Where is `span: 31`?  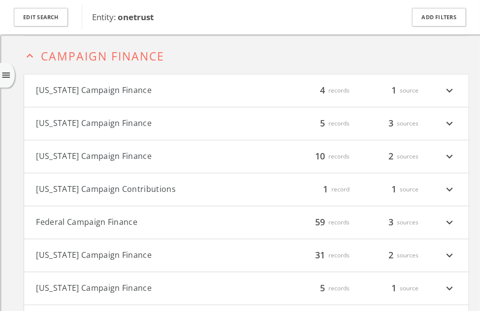
span: 31 is located at coordinates (320, 255).